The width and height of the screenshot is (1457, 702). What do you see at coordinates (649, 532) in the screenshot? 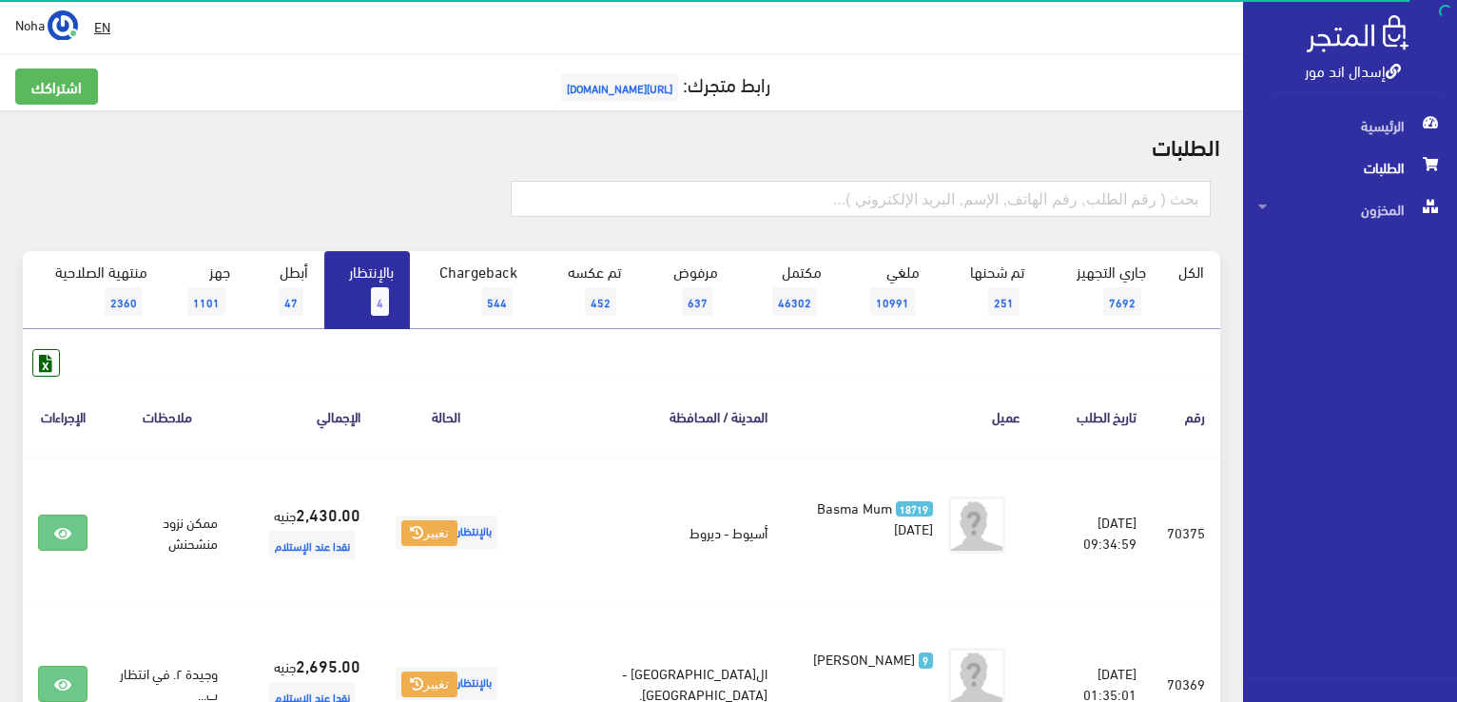
I see `td: أسيوط - ديروط` at bounding box center [649, 532].